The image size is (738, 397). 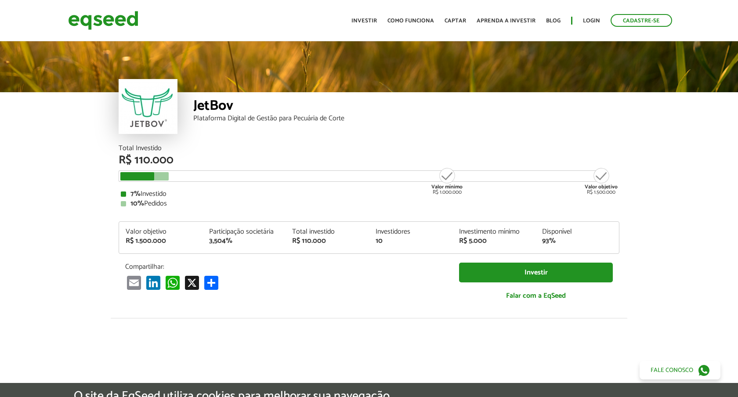 What do you see at coordinates (494, 232) in the screenshot?
I see `div: Investimento mínimo` at bounding box center [494, 232].